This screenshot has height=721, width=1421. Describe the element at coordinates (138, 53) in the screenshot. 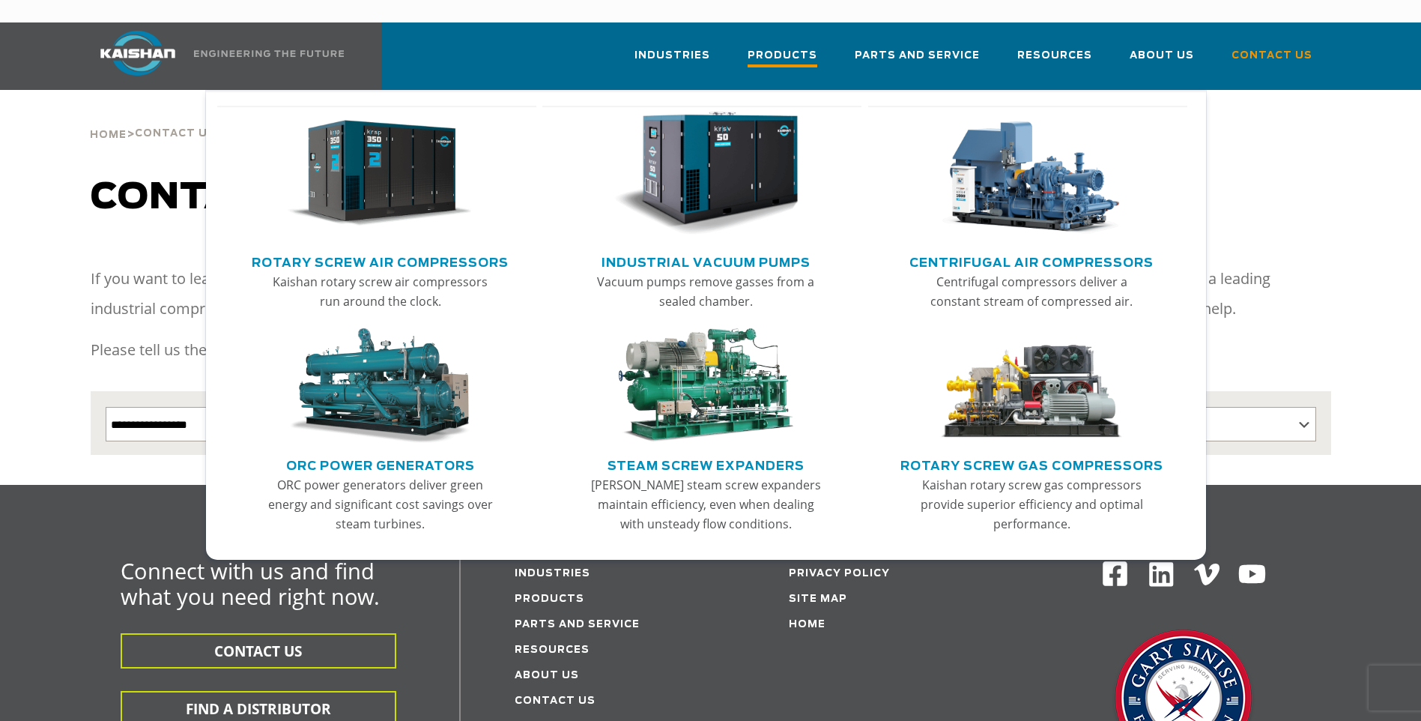

I see `img: kaishan logo` at that location.